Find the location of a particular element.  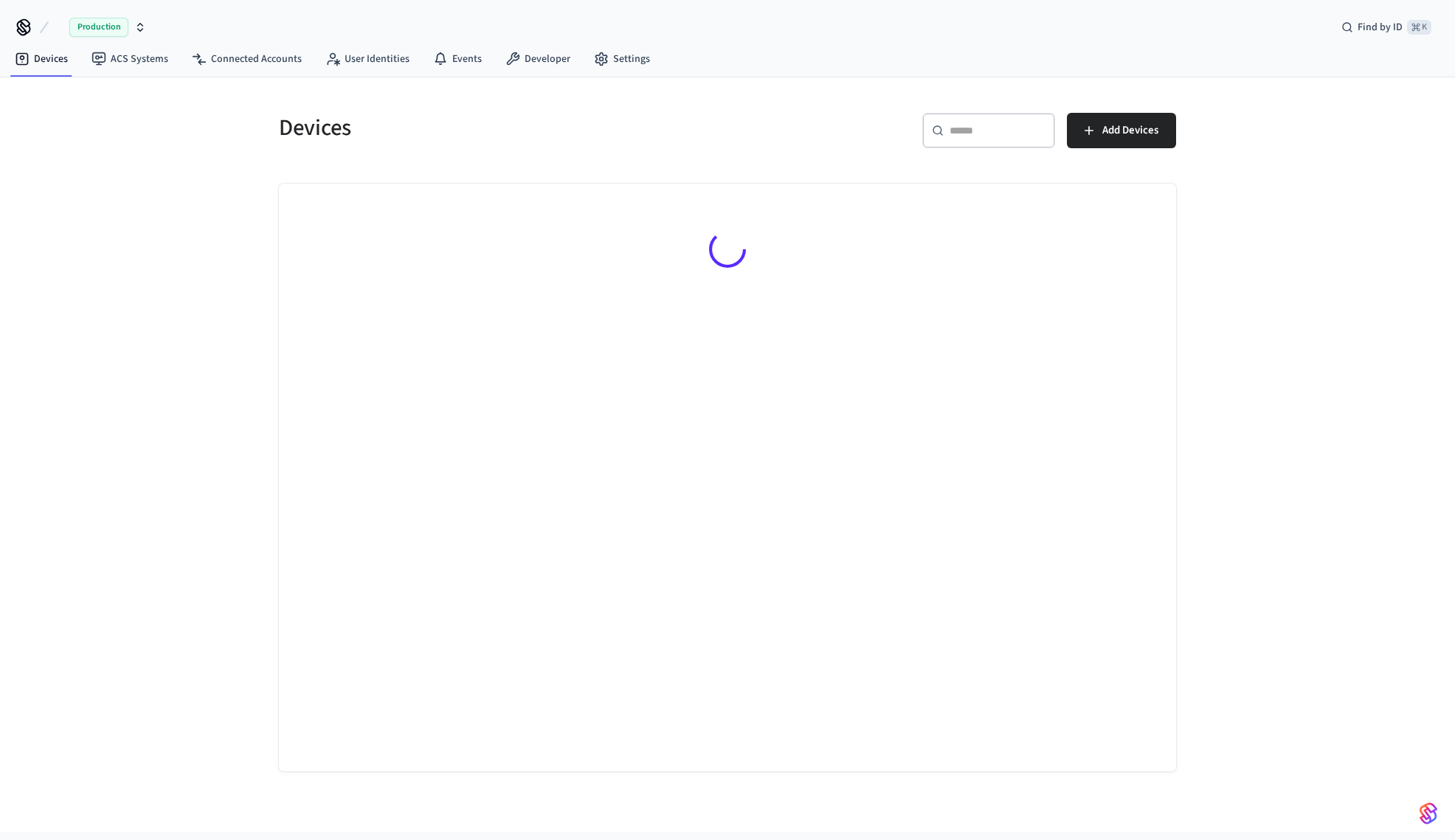

img: SeamLogoGradient.69752ec5.svg is located at coordinates (1428, 813).